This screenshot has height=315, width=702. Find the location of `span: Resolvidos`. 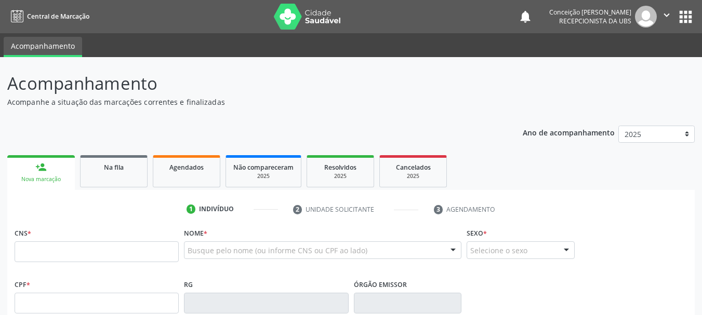

span: Resolvidos is located at coordinates (340, 167).